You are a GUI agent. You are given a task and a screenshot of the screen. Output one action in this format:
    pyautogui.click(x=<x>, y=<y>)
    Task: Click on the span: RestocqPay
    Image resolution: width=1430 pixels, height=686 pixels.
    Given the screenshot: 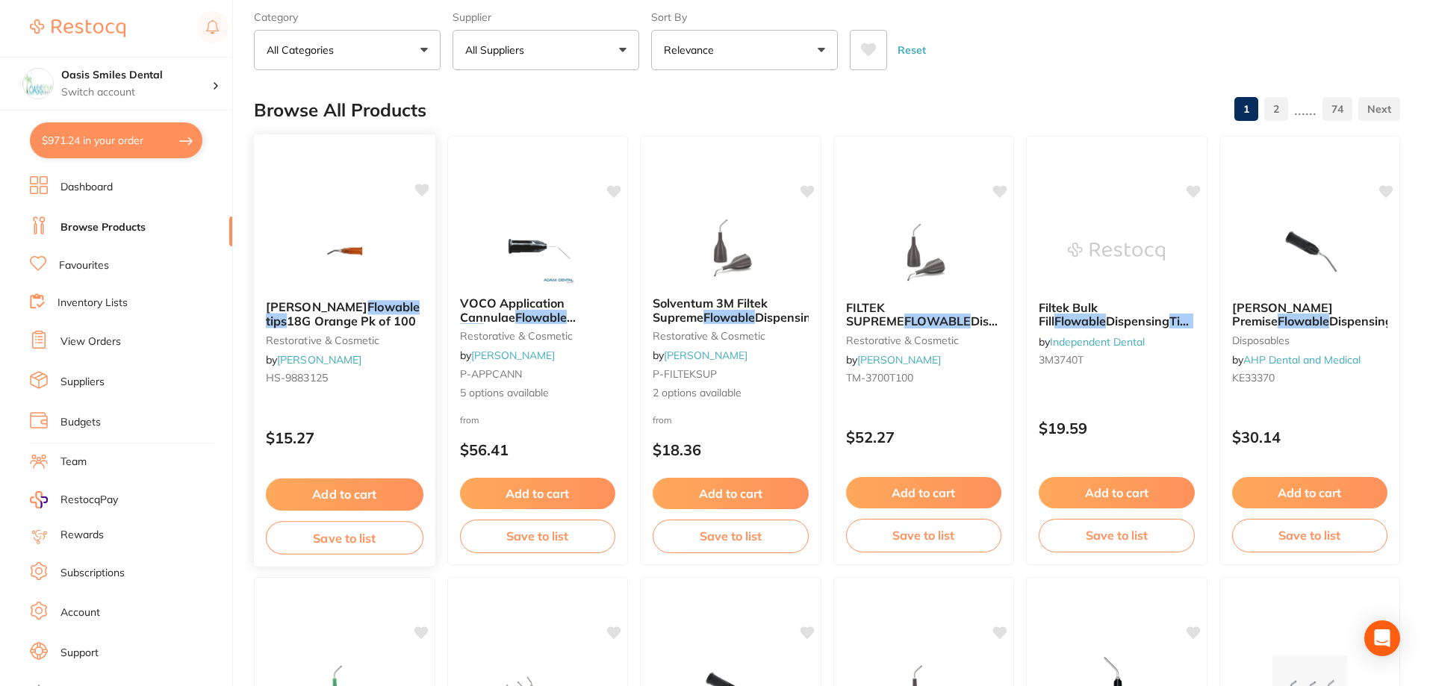 What is the action you would take?
    pyautogui.click(x=89, y=500)
    